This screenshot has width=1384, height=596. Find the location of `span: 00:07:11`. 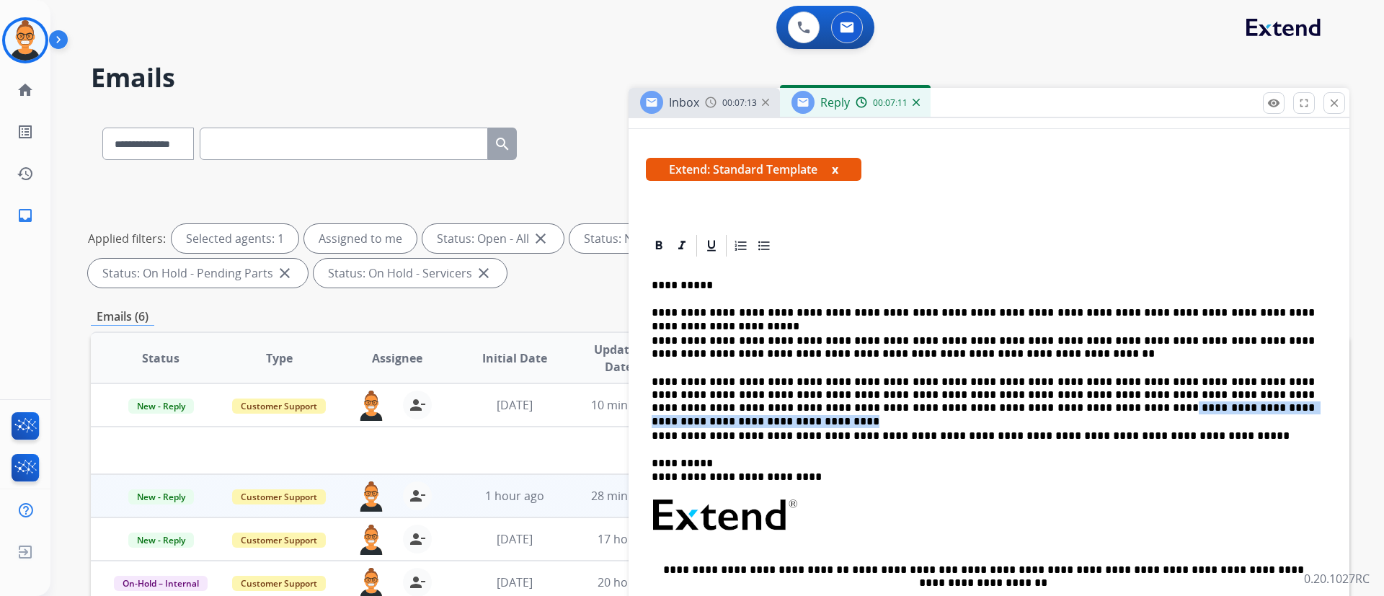

span: 00:07:11 is located at coordinates (890, 103).